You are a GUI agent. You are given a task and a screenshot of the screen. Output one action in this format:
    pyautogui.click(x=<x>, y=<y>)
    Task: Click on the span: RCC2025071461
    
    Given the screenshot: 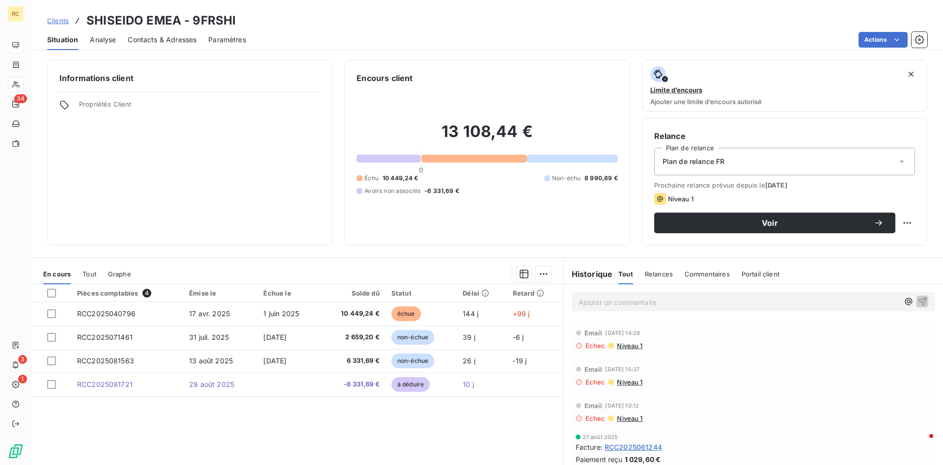 What is the action you would take?
    pyautogui.click(x=105, y=337)
    